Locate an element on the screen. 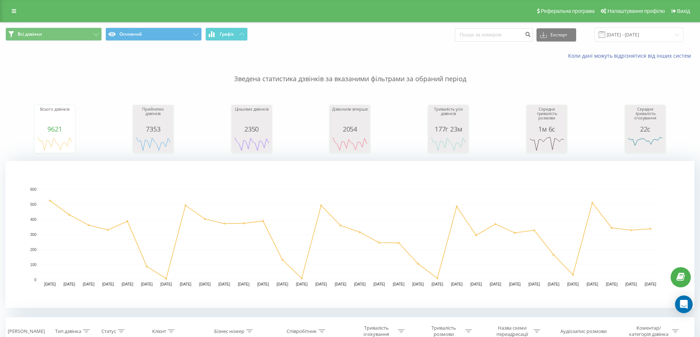 The width and height of the screenshot is (700, 337). text: 300 is located at coordinates (33, 234).